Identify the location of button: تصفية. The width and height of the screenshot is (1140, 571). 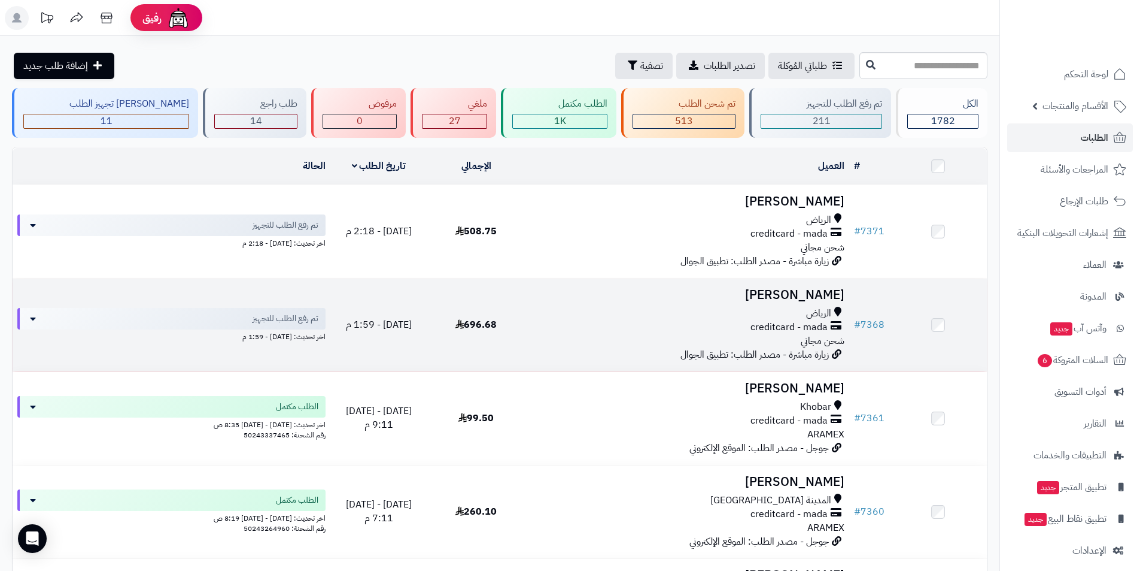
(644, 66).